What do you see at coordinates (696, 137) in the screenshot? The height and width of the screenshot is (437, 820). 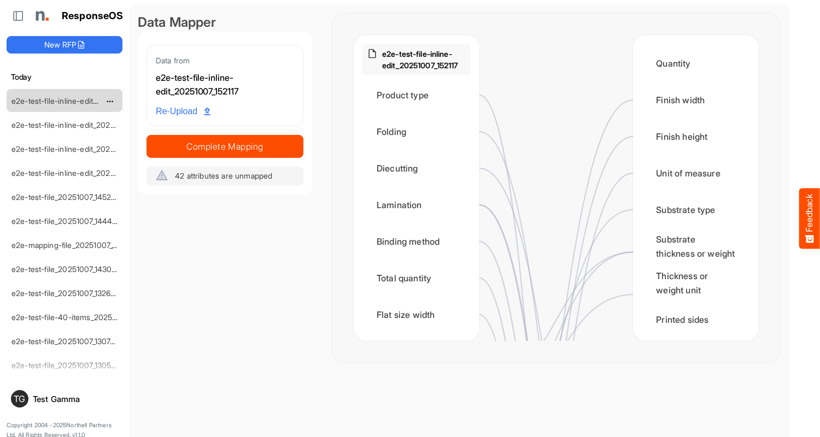 I see `div: Finish height` at bounding box center [696, 137].